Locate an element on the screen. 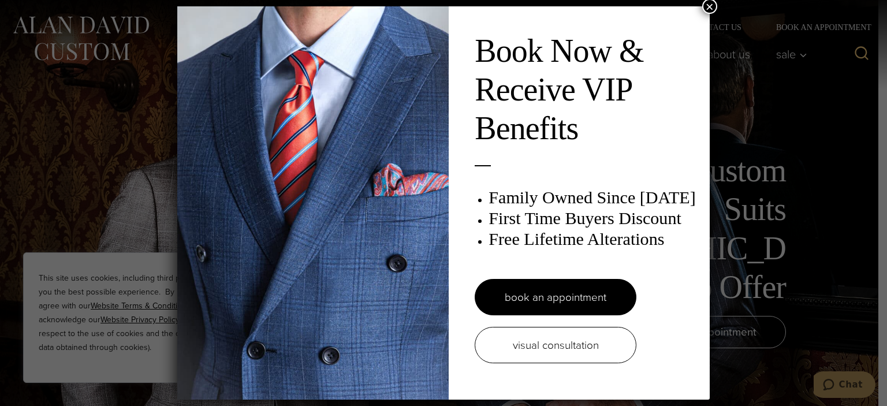 This screenshot has width=887, height=406. h3: First Time Buyers Discount is located at coordinates (593, 218).